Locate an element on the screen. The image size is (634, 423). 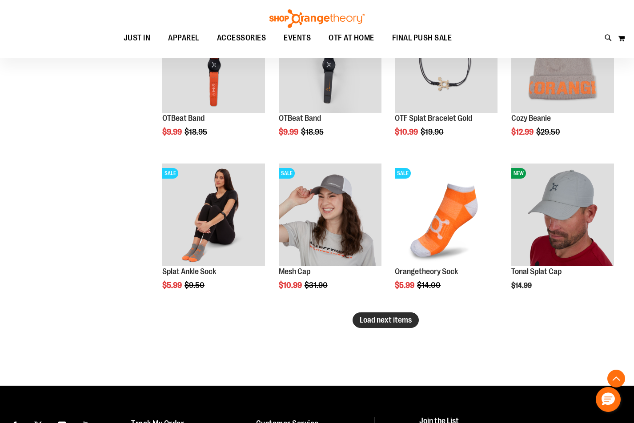
span: ACCESSORIES is located at coordinates (241, 38).